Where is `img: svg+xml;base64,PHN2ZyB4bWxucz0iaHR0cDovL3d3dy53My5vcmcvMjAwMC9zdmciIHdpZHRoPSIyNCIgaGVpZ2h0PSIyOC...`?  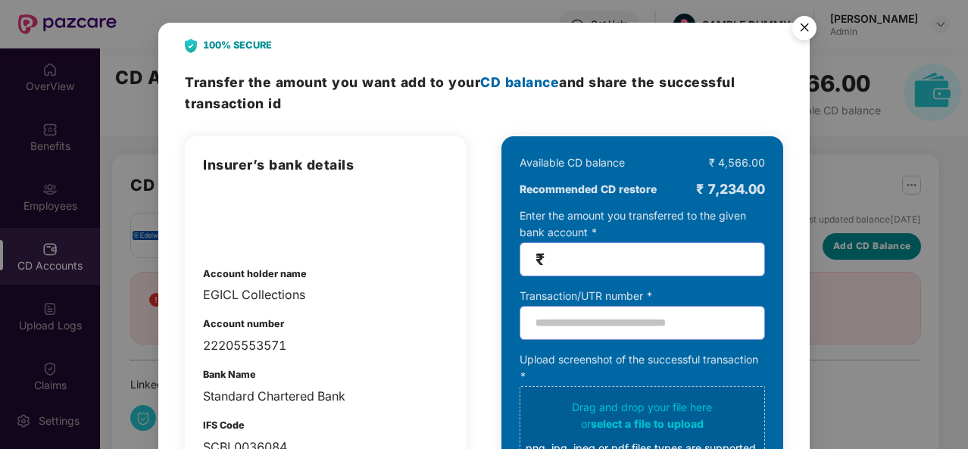
img: svg+xml;base64,PHN2ZyB4bWxucz0iaHR0cDovL3d3dy53My5vcmcvMjAwMC9zdmciIHdpZHRoPSIyNCIgaGVpZ2h0PSIyOC... is located at coordinates (191, 45).